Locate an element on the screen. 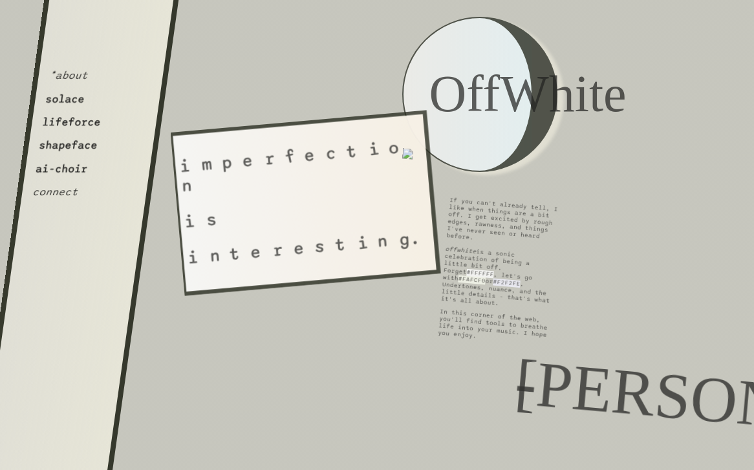 The height and width of the screenshot is (470, 754). span: c is located at coordinates (331, 154).